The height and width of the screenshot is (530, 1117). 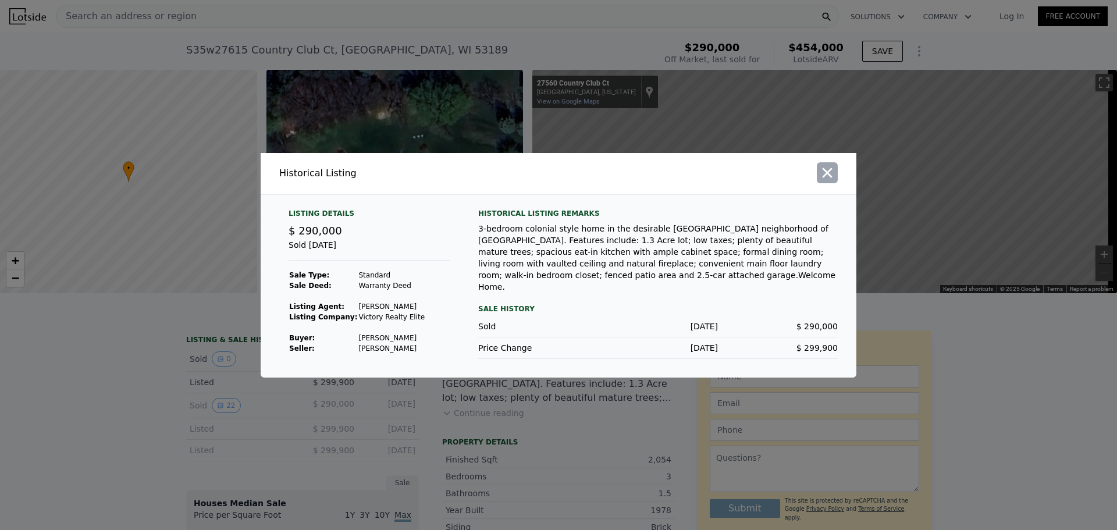 What do you see at coordinates (302, 338) in the screenshot?
I see `strong: Buyer :` at bounding box center [302, 338].